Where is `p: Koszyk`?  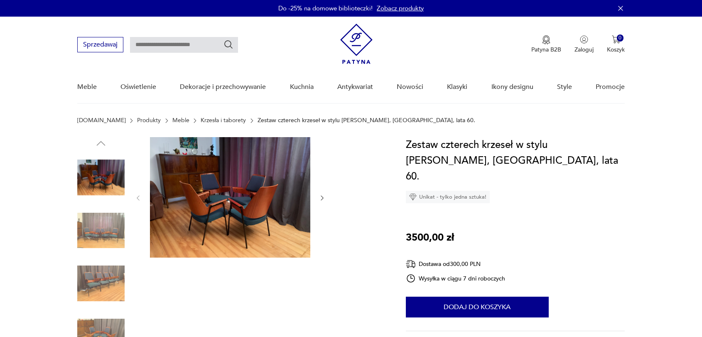
p: Koszyk is located at coordinates (615, 49).